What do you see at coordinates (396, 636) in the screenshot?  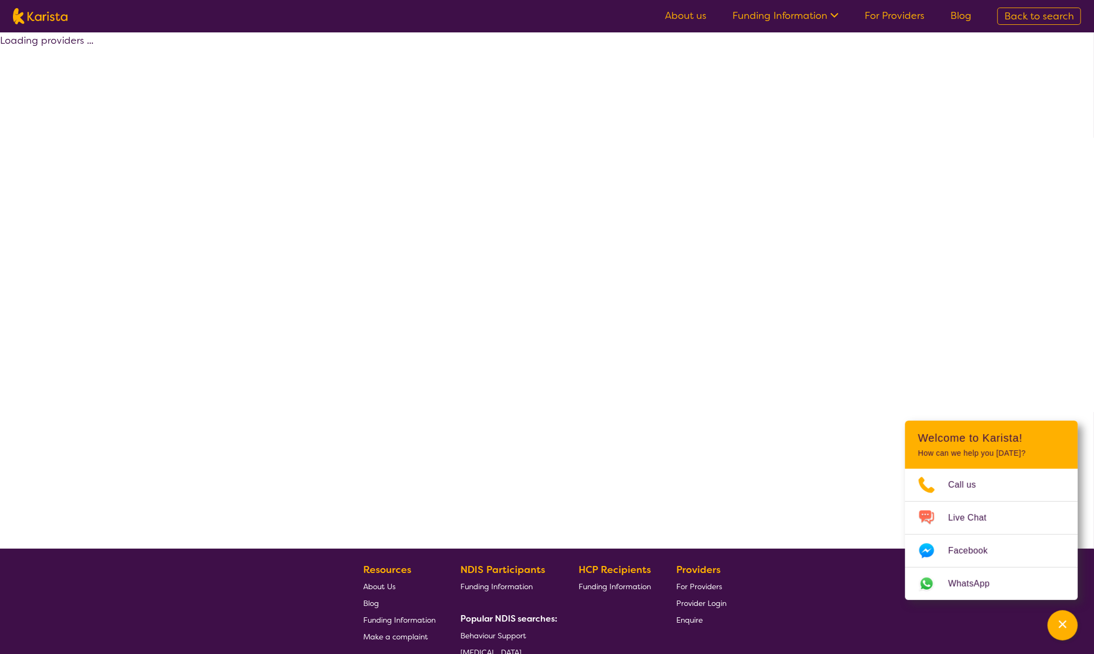 I see `span: Make a complaint` at bounding box center [396, 636].